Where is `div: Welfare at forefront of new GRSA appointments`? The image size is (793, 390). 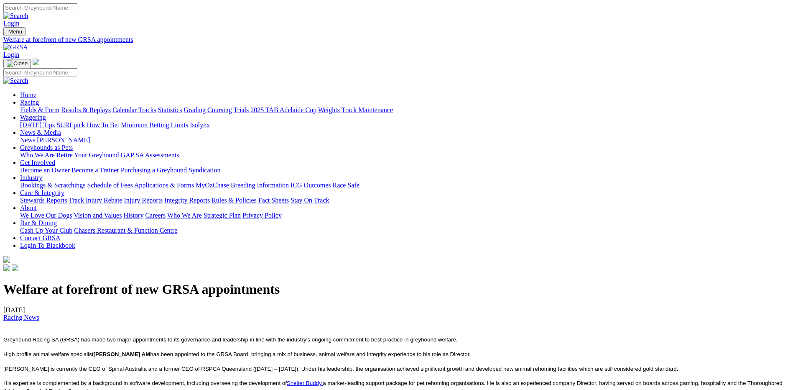
div: Welfare at forefront of new GRSA appointments is located at coordinates (396, 40).